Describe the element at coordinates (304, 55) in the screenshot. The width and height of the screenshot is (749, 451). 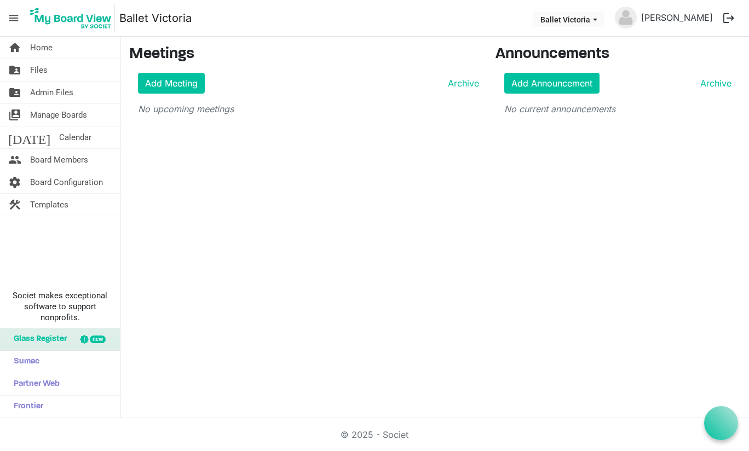
I see `h3: Meetings` at that location.